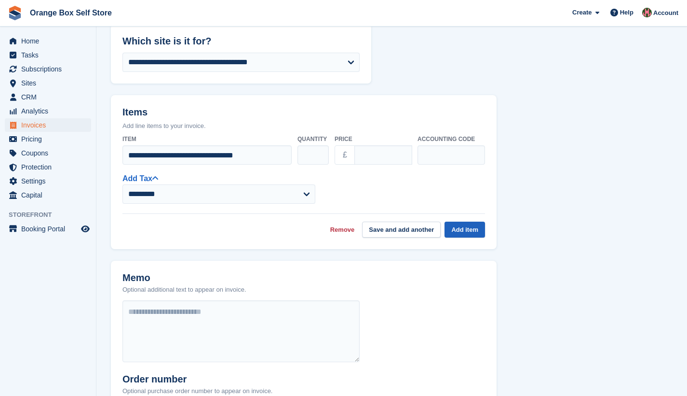 The width and height of the screenshot is (687, 396). I want to click on span: Pricing, so click(50, 139).